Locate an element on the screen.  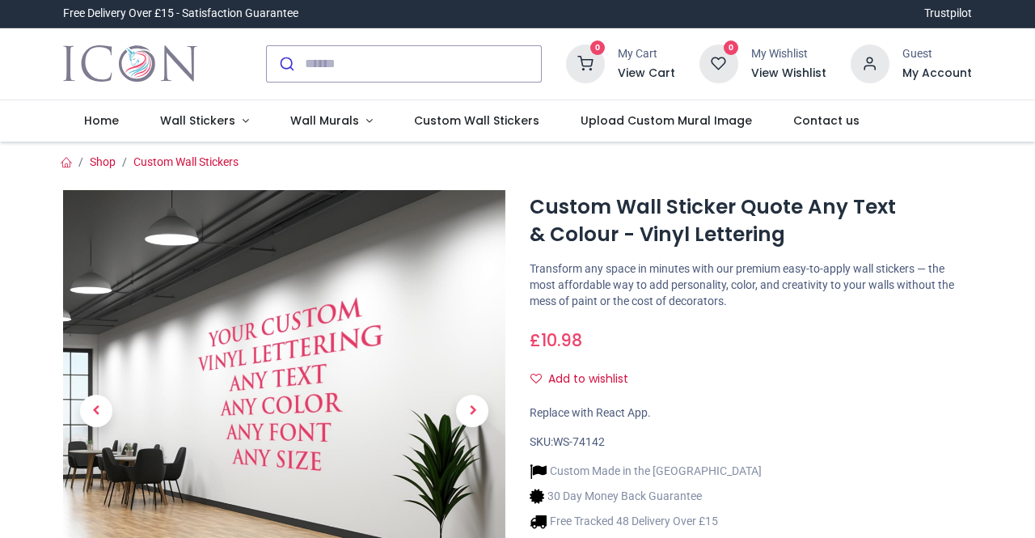
div: My Cart is located at coordinates (646, 54).